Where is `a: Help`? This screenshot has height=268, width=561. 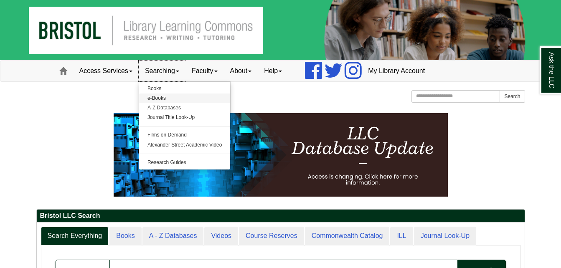
a: Help is located at coordinates (273, 71).